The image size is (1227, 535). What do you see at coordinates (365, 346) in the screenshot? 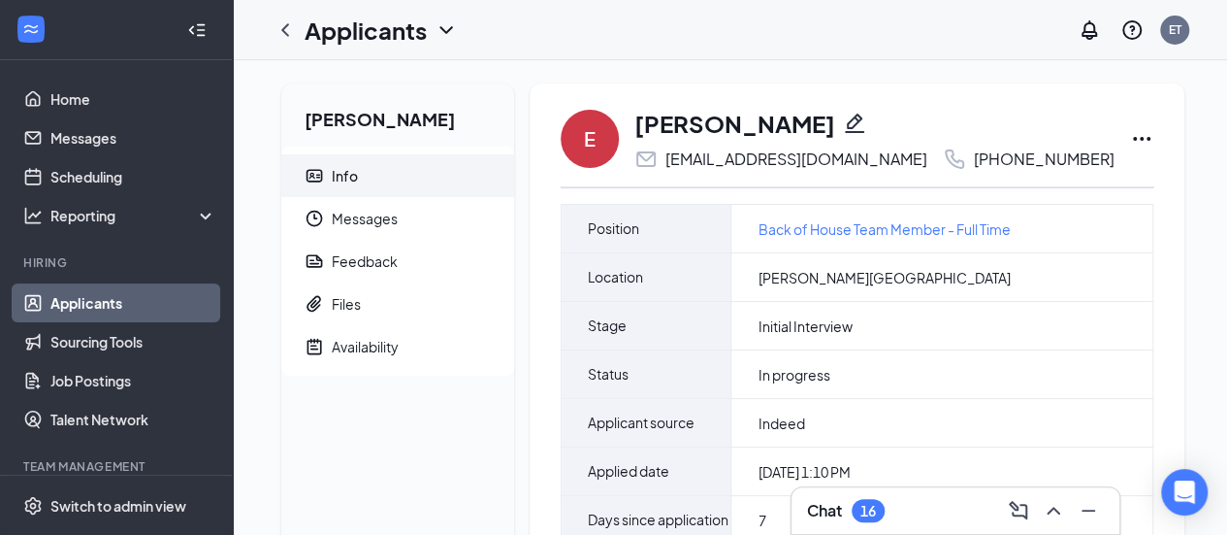
I see `div: Availability` at bounding box center [365, 346].